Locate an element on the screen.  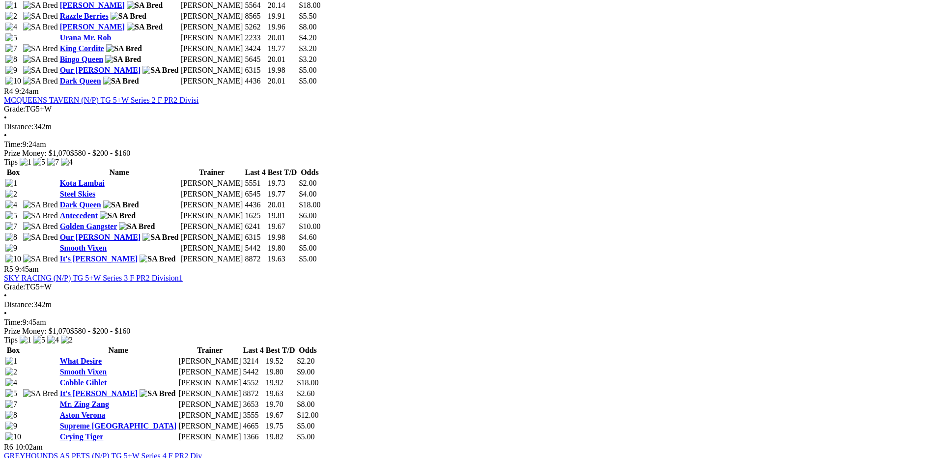
span: $580 - $200 - $160 is located at coordinates (100, 153).